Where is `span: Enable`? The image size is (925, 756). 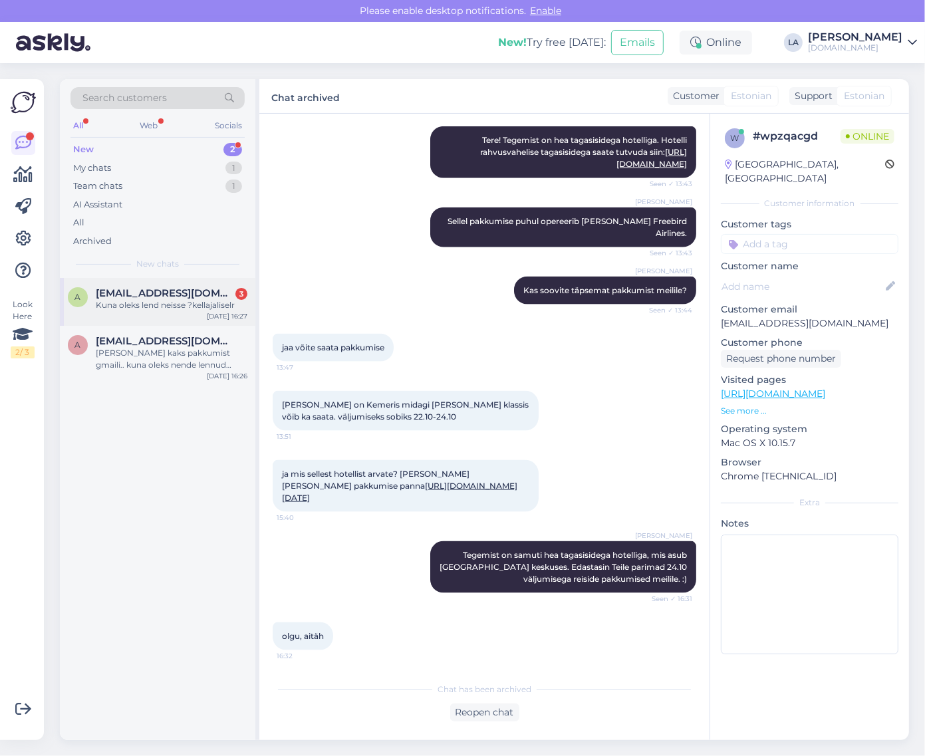
span: Enable is located at coordinates (546, 11).